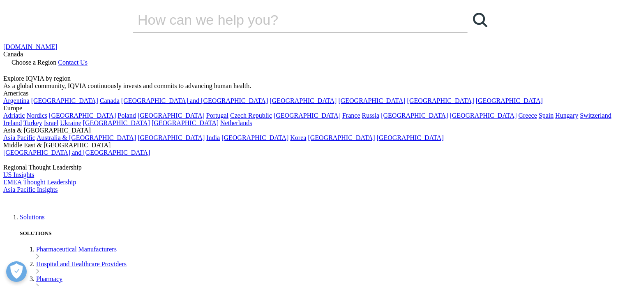 The image size is (625, 286). What do you see at coordinates (49, 278) in the screenshot?
I see `a: Pharmacy` at bounding box center [49, 278].